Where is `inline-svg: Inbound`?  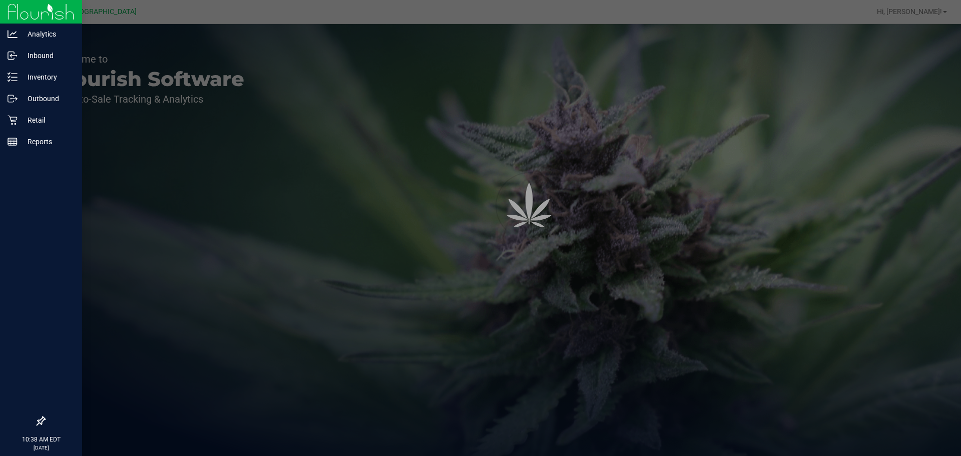
inline-svg: Inbound is located at coordinates (13, 56).